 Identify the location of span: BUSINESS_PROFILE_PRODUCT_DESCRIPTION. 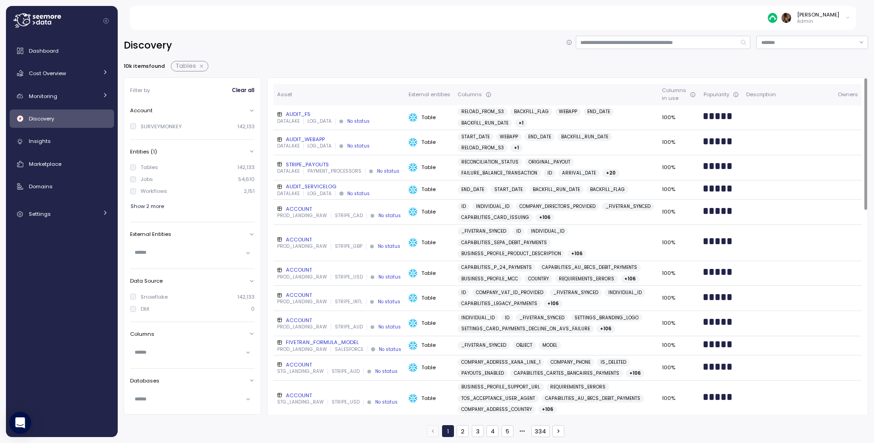
(511, 254).